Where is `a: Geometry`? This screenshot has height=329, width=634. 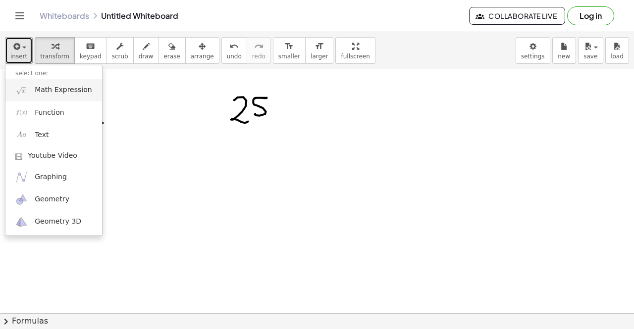 a: Geometry is located at coordinates (53, 199).